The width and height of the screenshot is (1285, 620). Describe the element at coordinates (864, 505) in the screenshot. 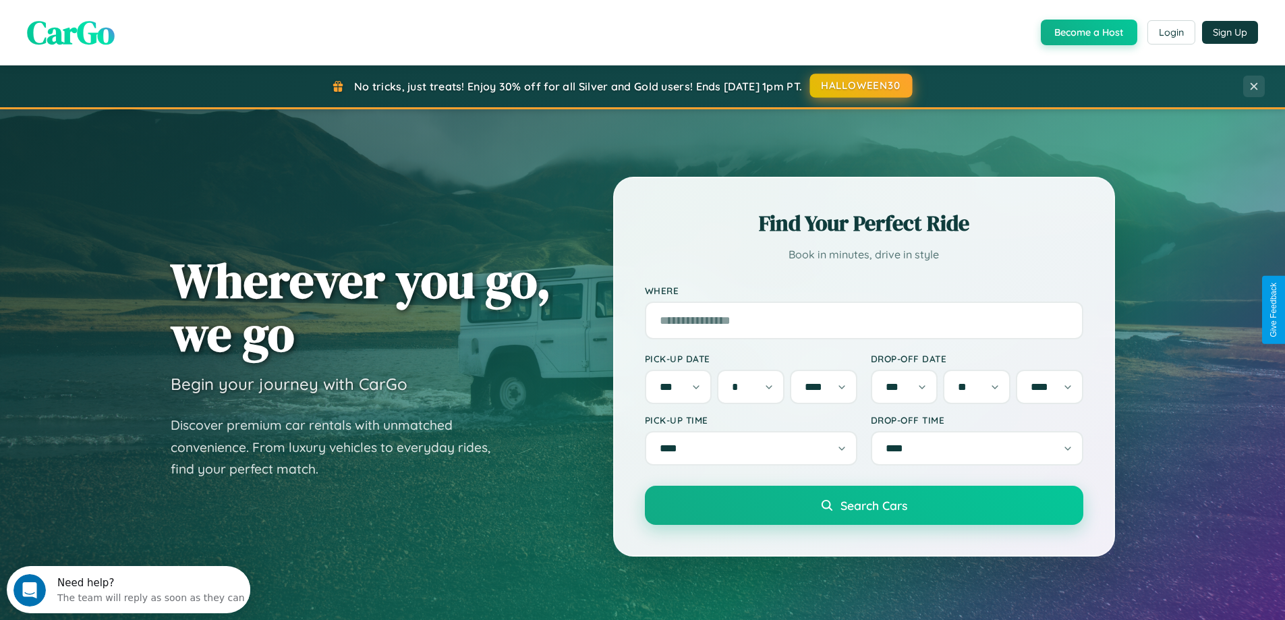

I see `button: Search Cars` at that location.